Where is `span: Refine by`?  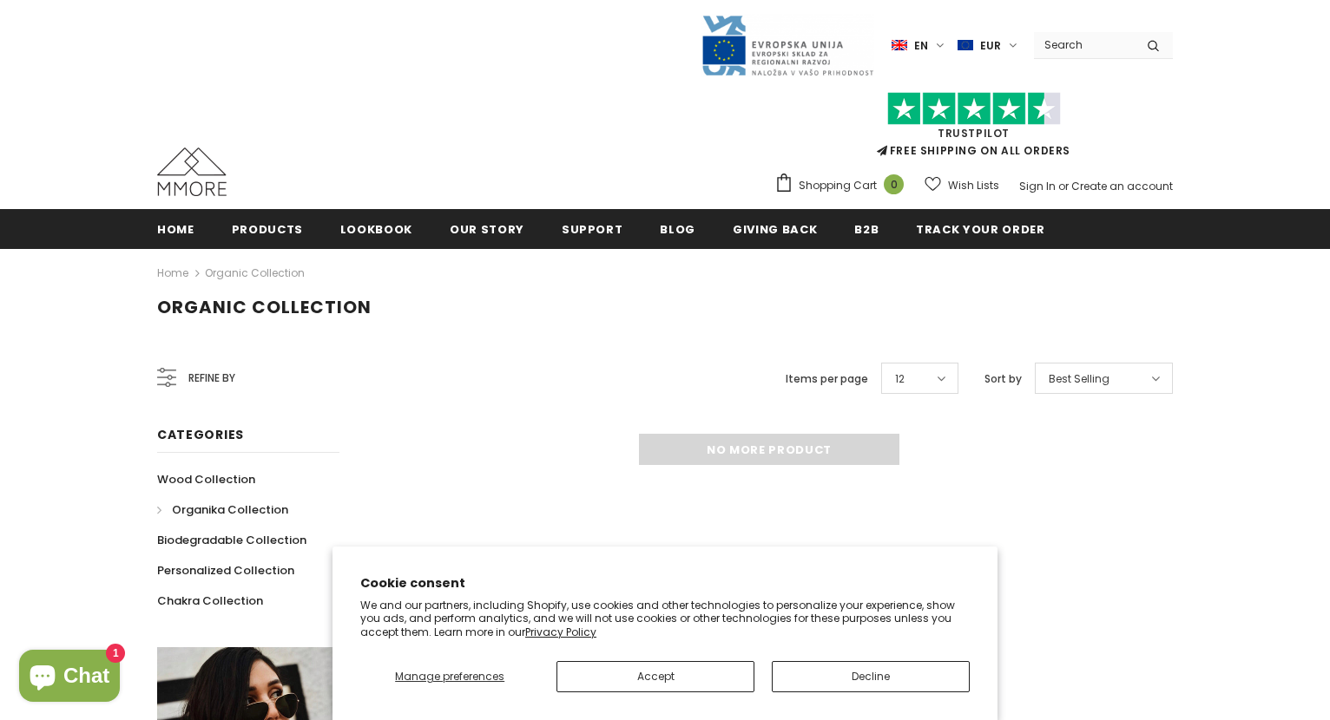
span: Refine by is located at coordinates (212, 378).